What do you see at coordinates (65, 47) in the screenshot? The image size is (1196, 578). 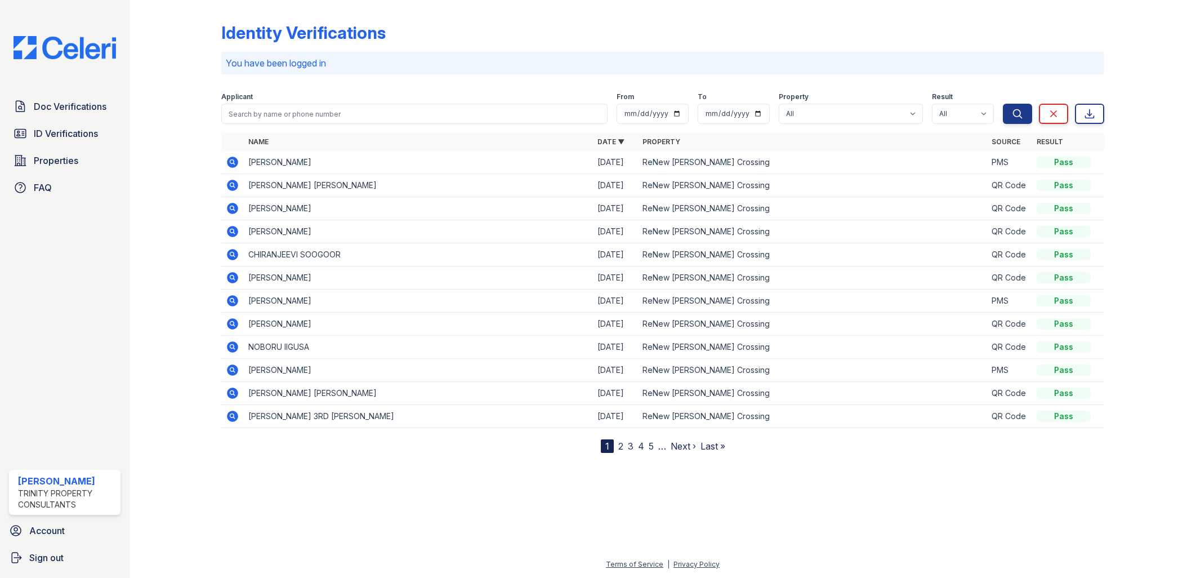 I see `img: CE_Logo_Blue-a8612792a0a2168367f1c8372b55b34899dd931a85d93a1a3d3e32e68fde9ad4.png` at bounding box center [65, 47].